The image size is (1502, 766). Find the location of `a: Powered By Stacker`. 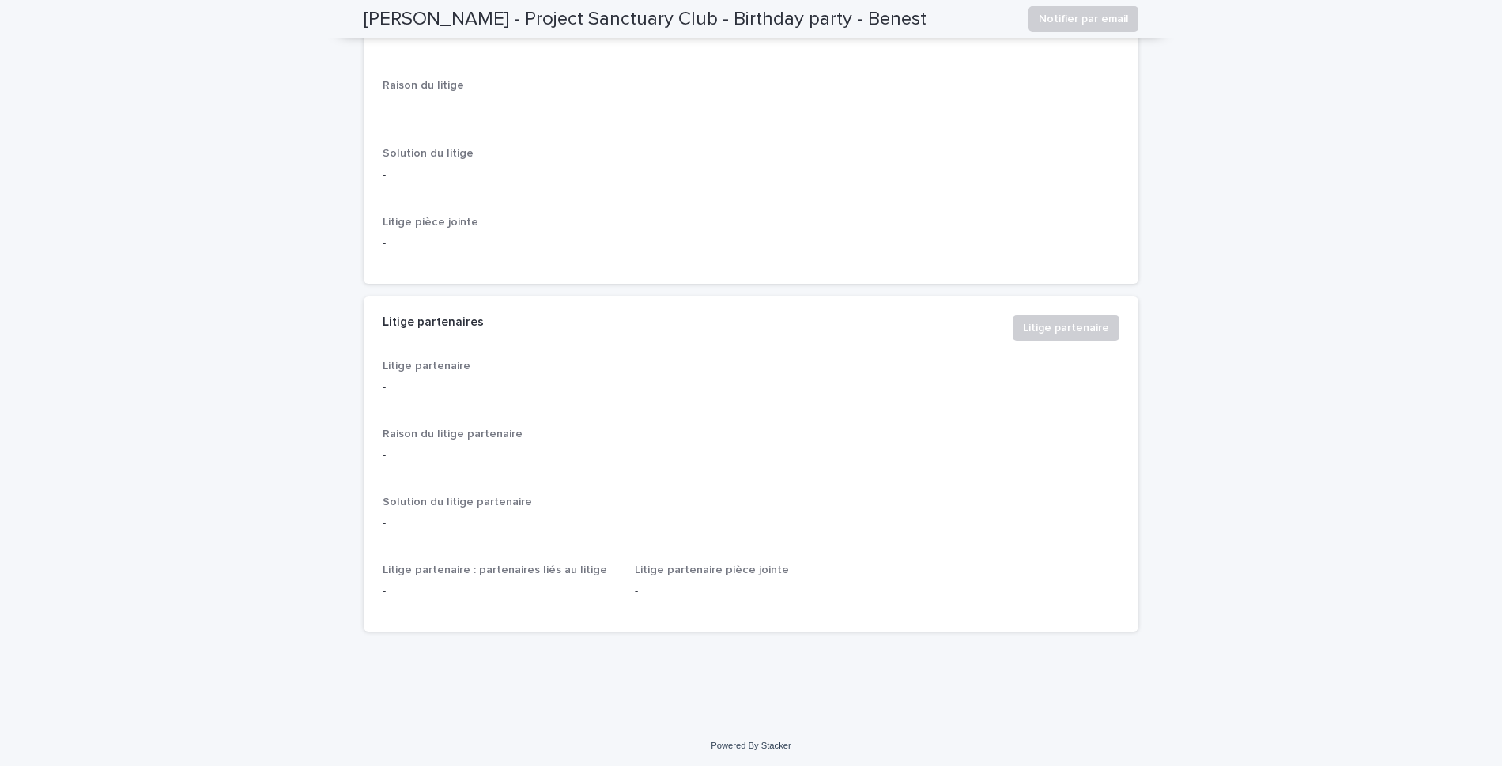

a: Powered By Stacker is located at coordinates (750, 746).